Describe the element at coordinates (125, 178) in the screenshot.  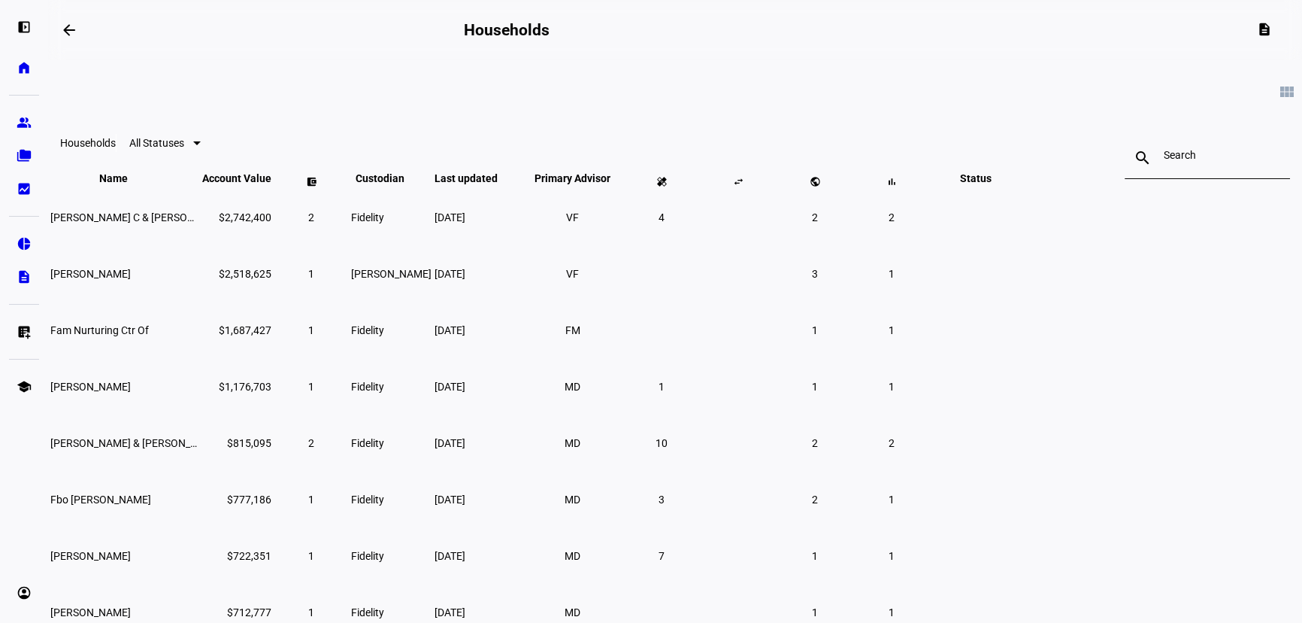
I see `span: Name` at that location.